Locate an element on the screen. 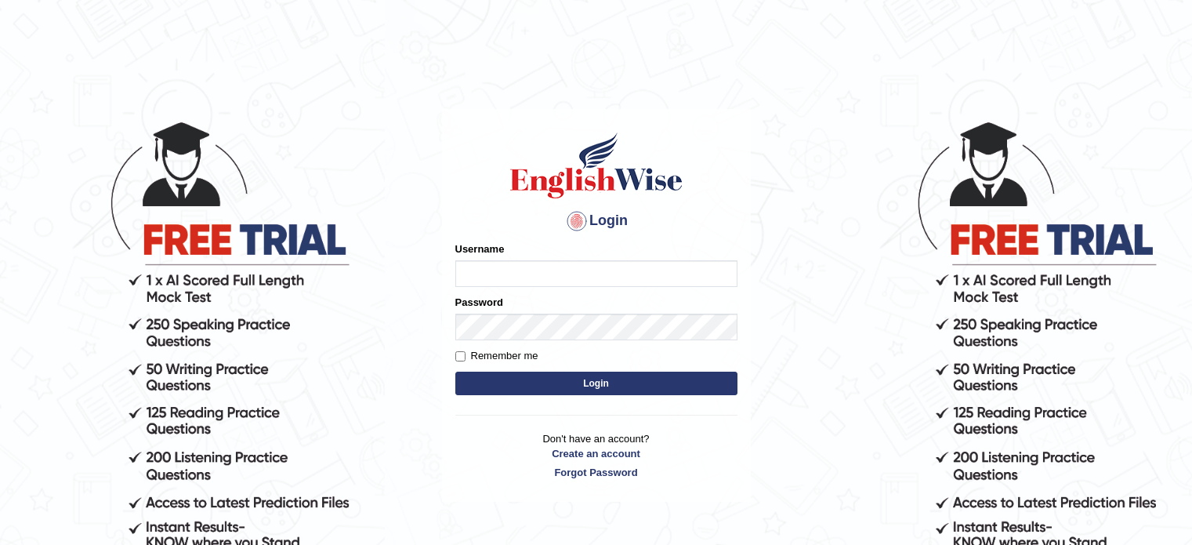  label: Remember me is located at coordinates (497, 356).